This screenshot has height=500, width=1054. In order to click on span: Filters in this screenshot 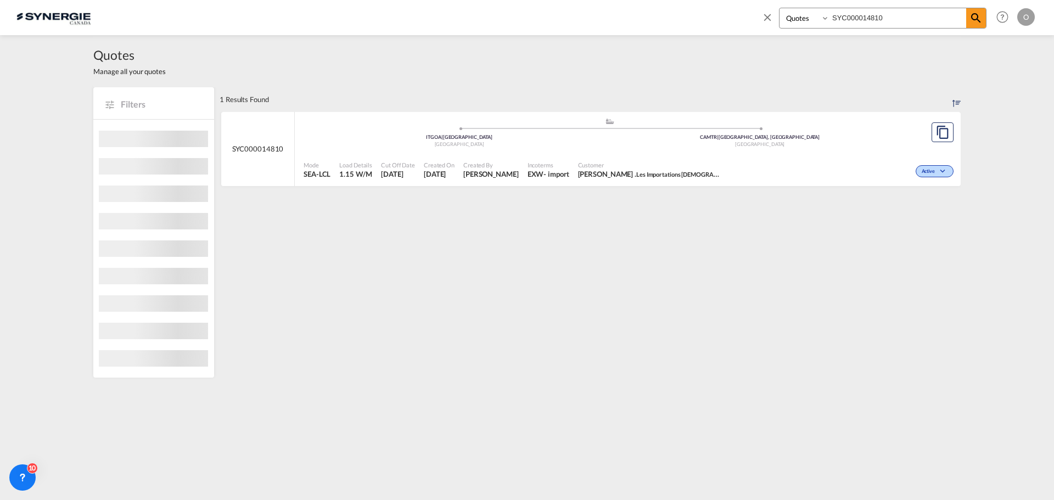, I will do `click(162, 104)`.